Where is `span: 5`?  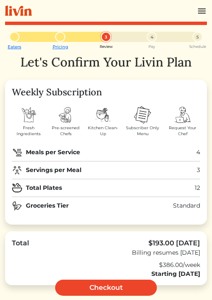 span: 5 is located at coordinates (197, 37).